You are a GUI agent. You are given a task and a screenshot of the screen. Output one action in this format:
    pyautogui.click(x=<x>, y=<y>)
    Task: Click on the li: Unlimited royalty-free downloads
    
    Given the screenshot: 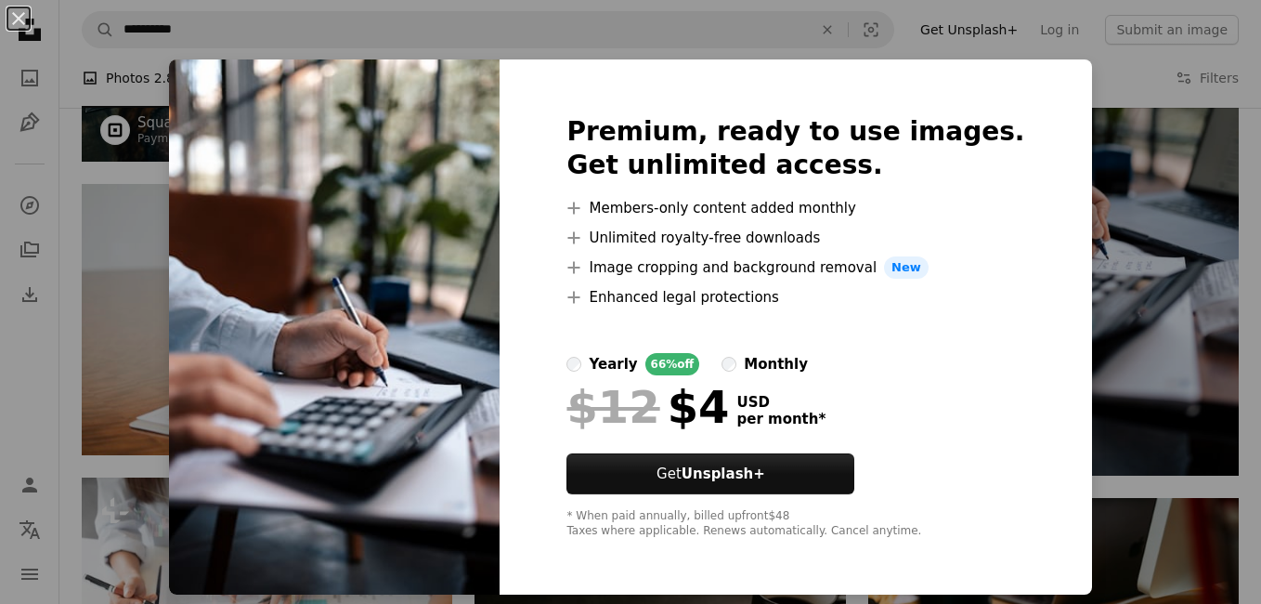 What is the action you would take?
    pyautogui.click(x=795, y=238)
    